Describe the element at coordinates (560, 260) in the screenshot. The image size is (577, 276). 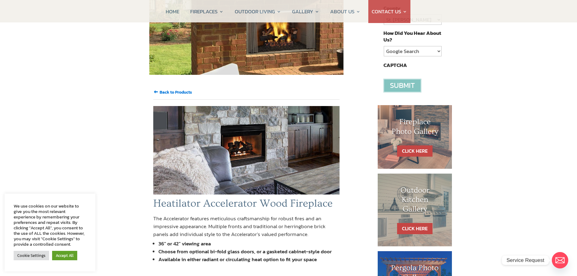
I see `a: Email` at that location.